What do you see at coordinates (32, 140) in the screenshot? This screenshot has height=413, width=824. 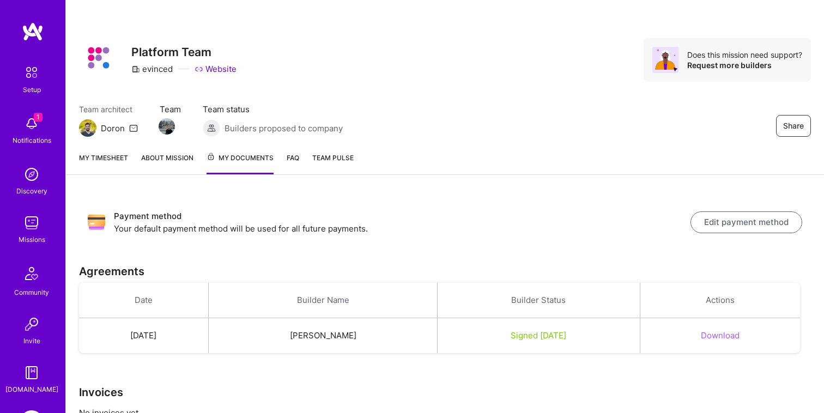 I see `div: Notifications` at bounding box center [32, 140].